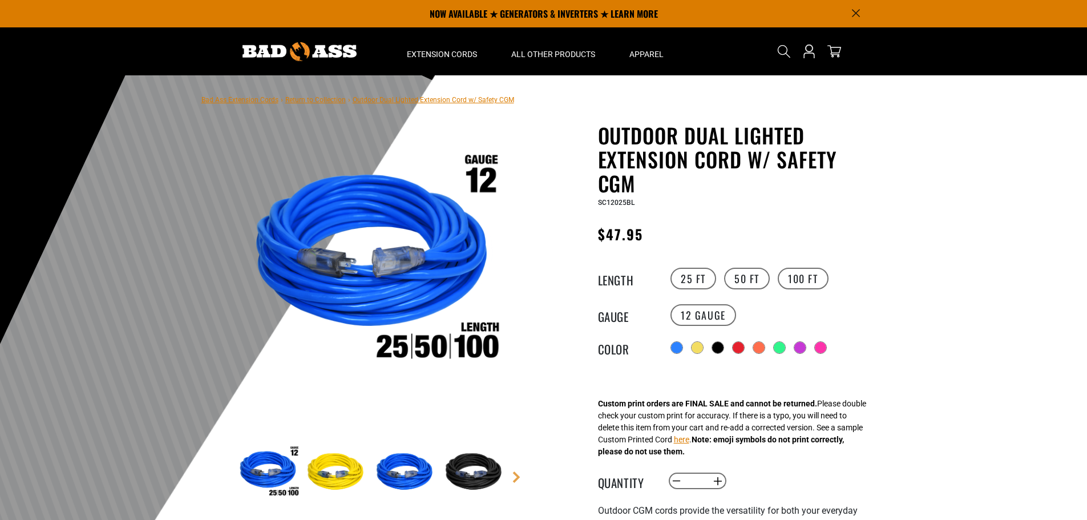 The image size is (1087, 520). I want to click on nav: breadcrumbs, so click(358, 99).